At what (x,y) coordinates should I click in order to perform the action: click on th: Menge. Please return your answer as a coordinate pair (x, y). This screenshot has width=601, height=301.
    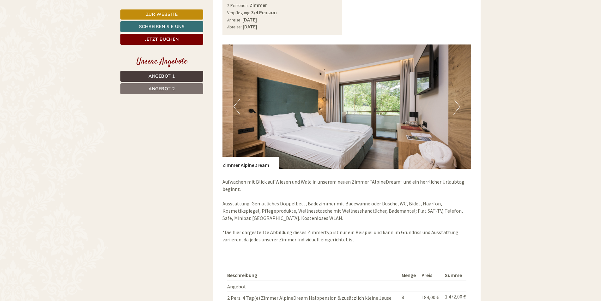
    Looking at the image, I should click on (409, 276).